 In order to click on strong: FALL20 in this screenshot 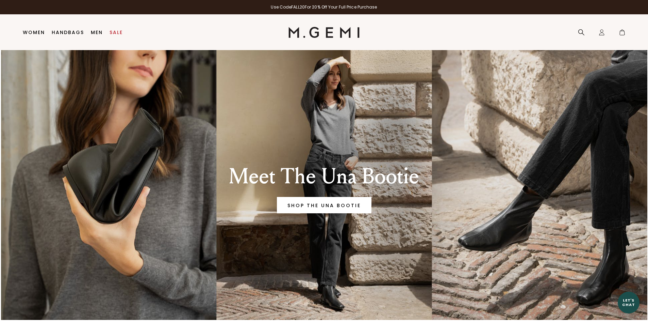, I will do `click(298, 7)`.